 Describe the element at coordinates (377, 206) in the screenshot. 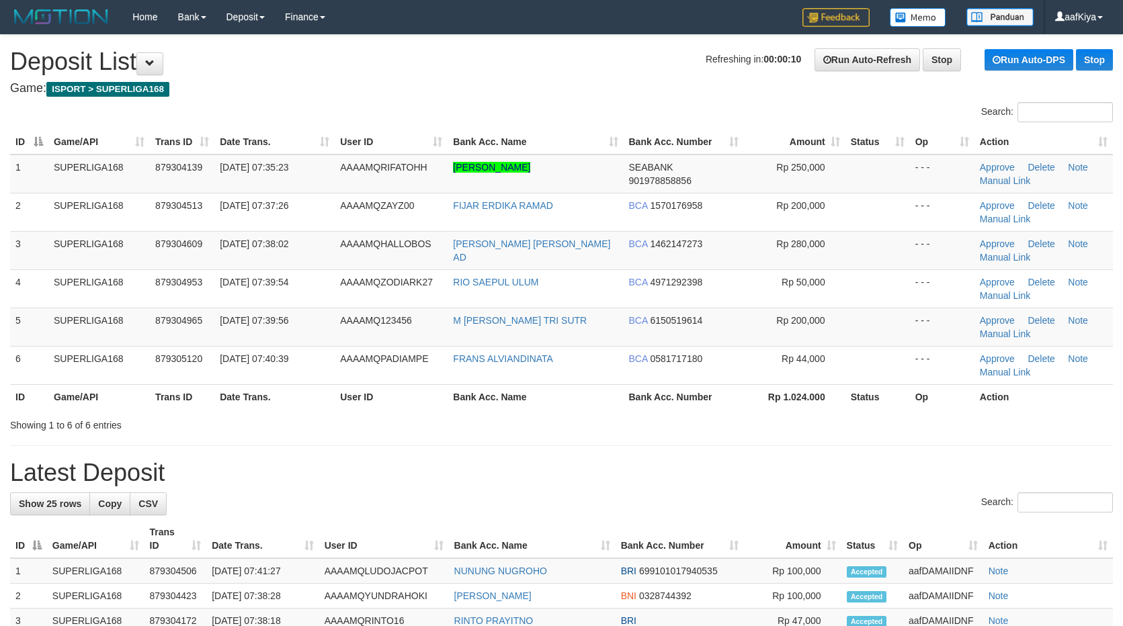

I see `span: AAAAMQZAYZ00` at that location.